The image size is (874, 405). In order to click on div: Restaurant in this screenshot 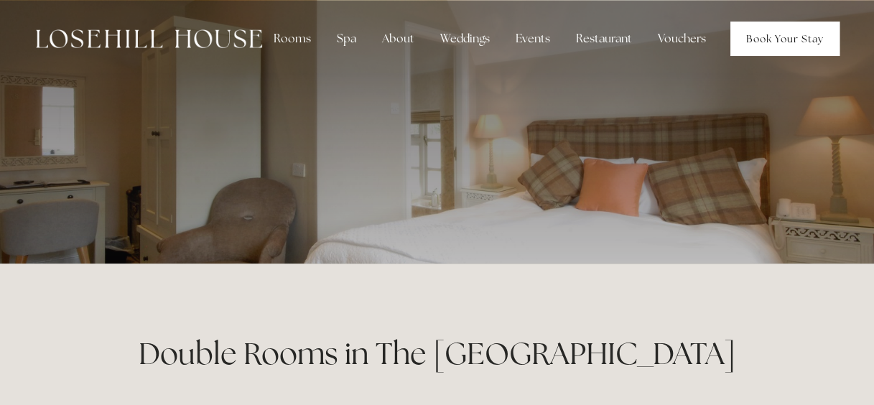, I will do `click(604, 39)`.